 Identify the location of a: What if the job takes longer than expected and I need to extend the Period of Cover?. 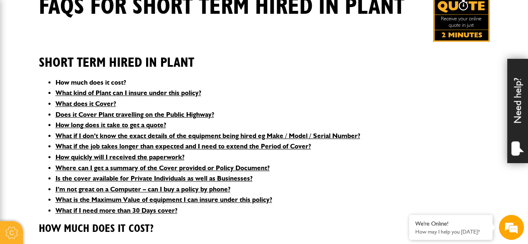
(183, 146).